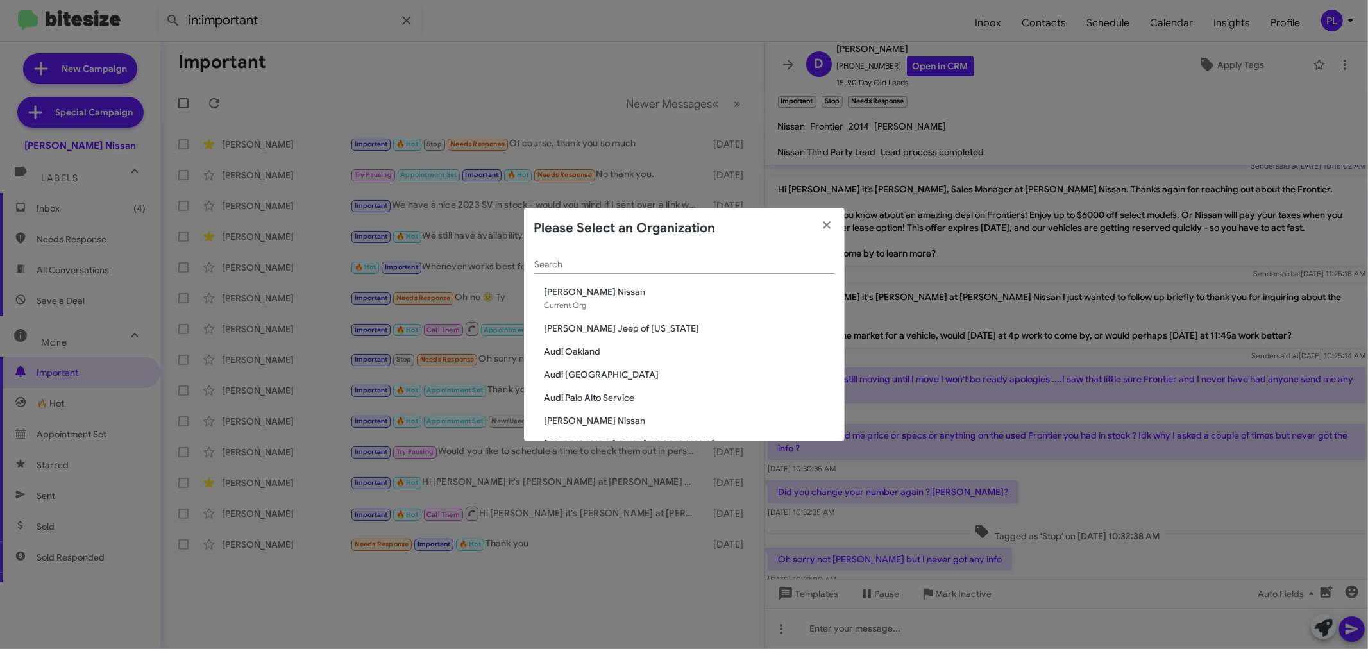 The width and height of the screenshot is (1368, 649). What do you see at coordinates (689, 351) in the screenshot?
I see `span: Audi Oakland` at bounding box center [689, 351].